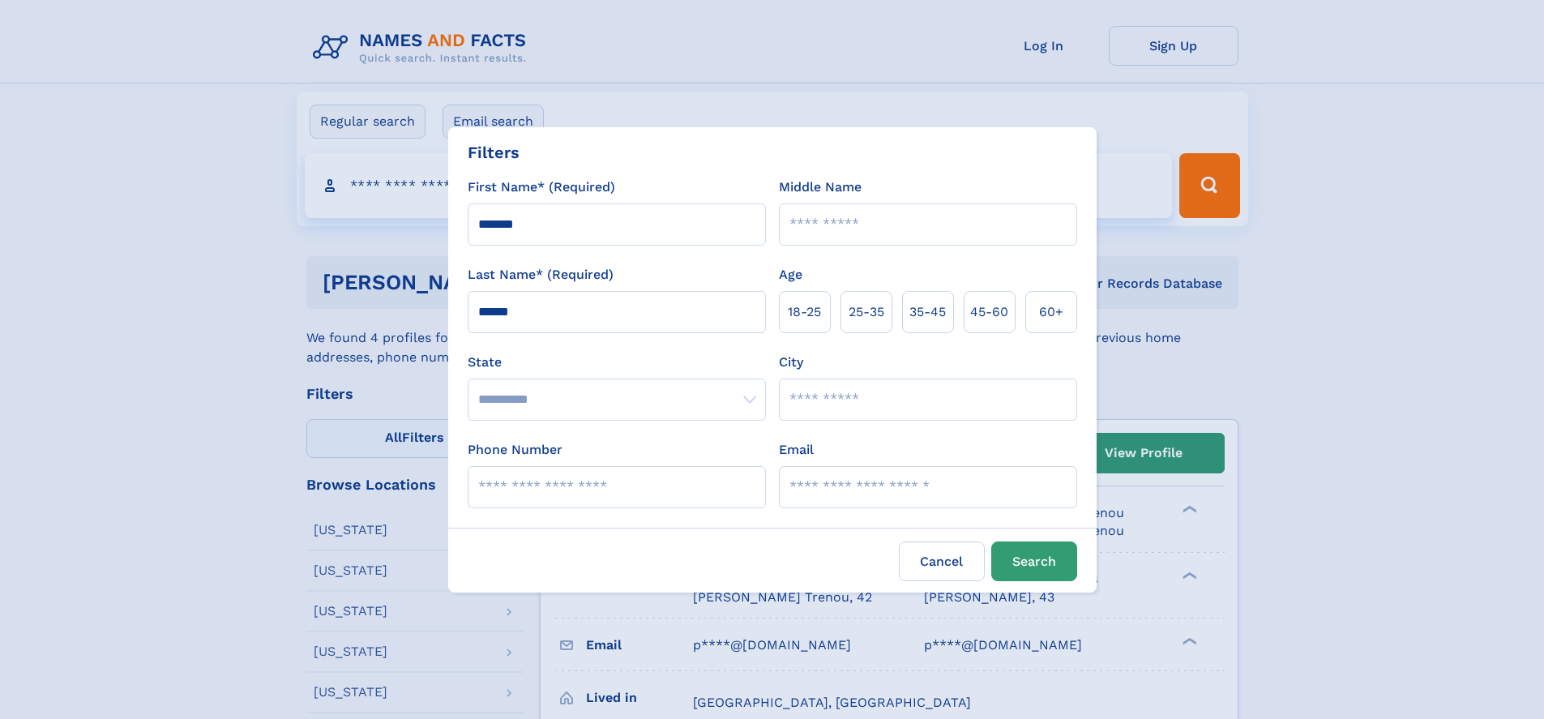  I want to click on label: Phone Number, so click(515, 450).